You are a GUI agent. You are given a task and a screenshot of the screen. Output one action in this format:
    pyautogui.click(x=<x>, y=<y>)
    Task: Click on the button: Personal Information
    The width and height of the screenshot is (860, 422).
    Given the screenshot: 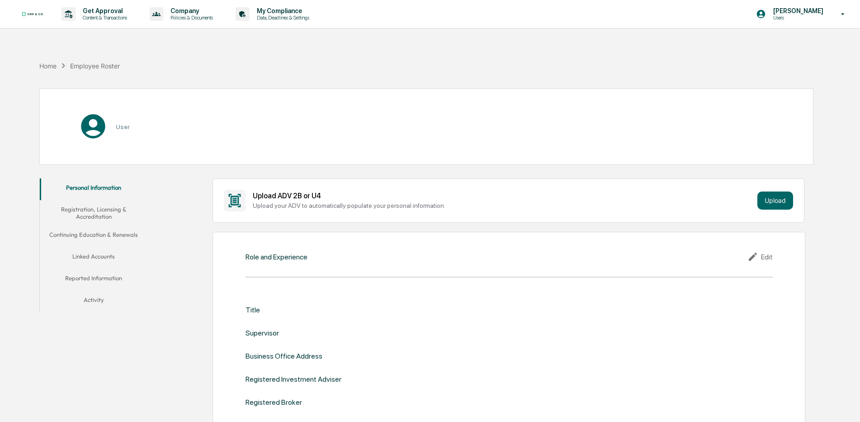 What is the action you would take?
    pyautogui.click(x=94, y=189)
    